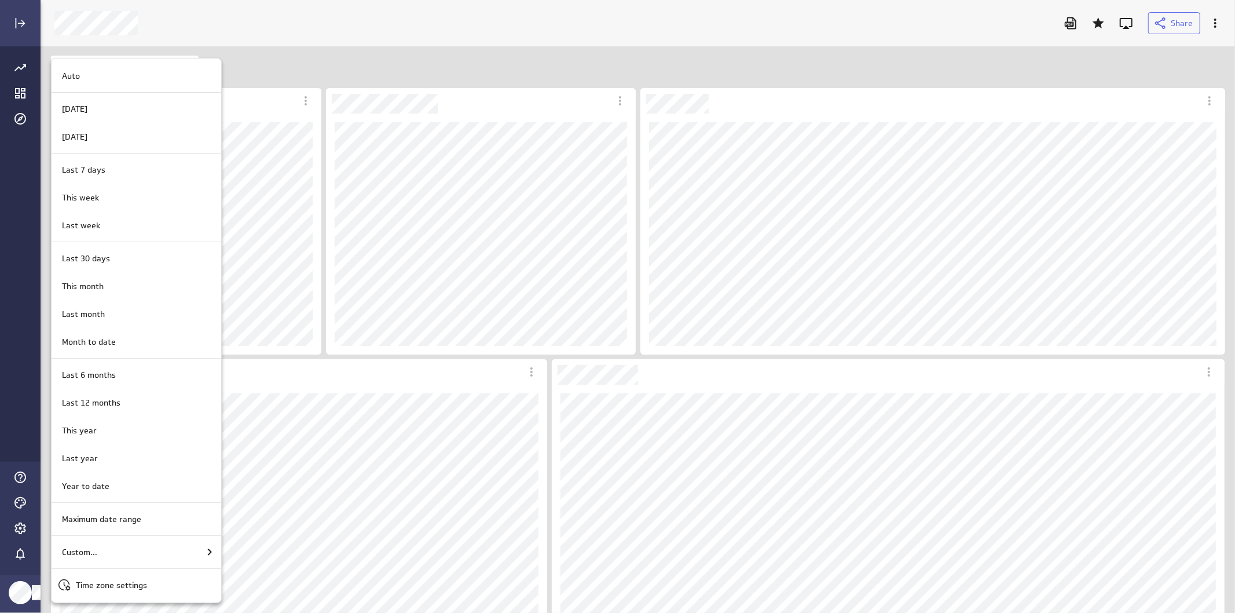 The width and height of the screenshot is (1235, 613). I want to click on div: Maximum date range, so click(136, 519).